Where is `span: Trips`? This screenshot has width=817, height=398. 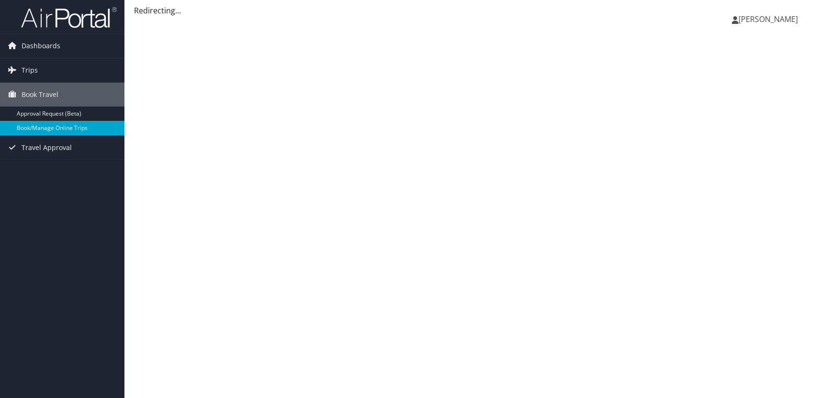
span: Trips is located at coordinates (30, 70).